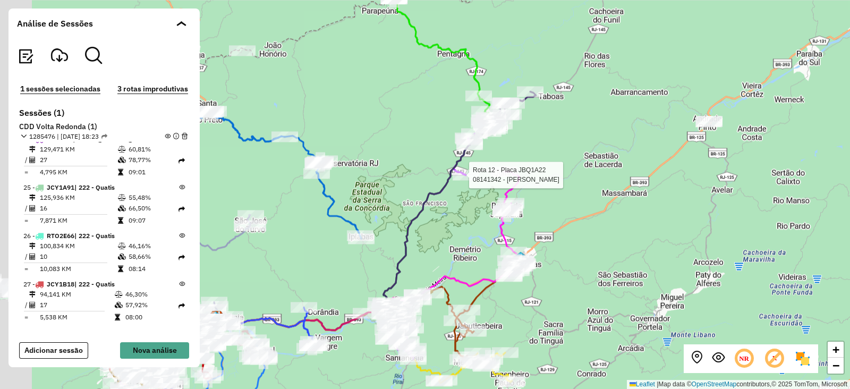 The height and width of the screenshot is (389, 850). Describe the element at coordinates (78, 172) in the screenshot. I see `td: 4,795 KM` at that location.